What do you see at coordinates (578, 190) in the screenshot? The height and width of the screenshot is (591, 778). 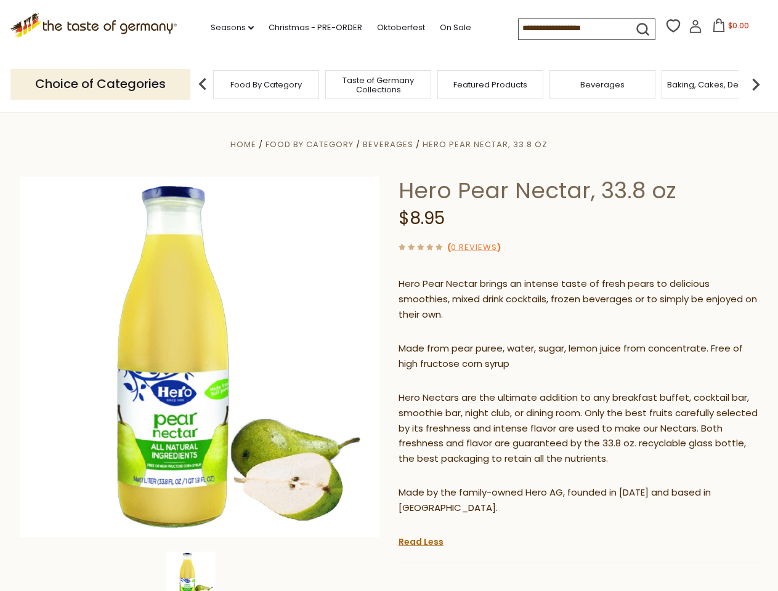 I see `h1: Hero Pear Nectar, 33.8 oz` at bounding box center [578, 190].